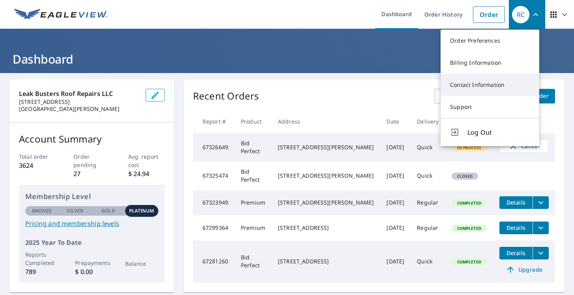  I want to click on p: Balance, so click(142, 263).